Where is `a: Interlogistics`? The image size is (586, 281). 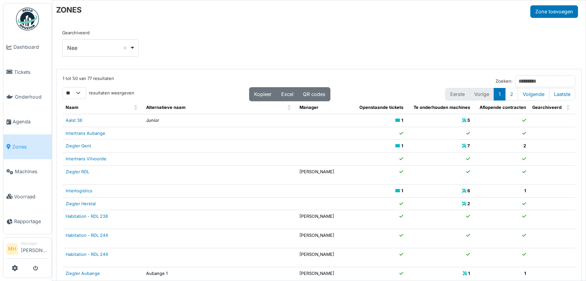
a: Interlogistics is located at coordinates (79, 191).